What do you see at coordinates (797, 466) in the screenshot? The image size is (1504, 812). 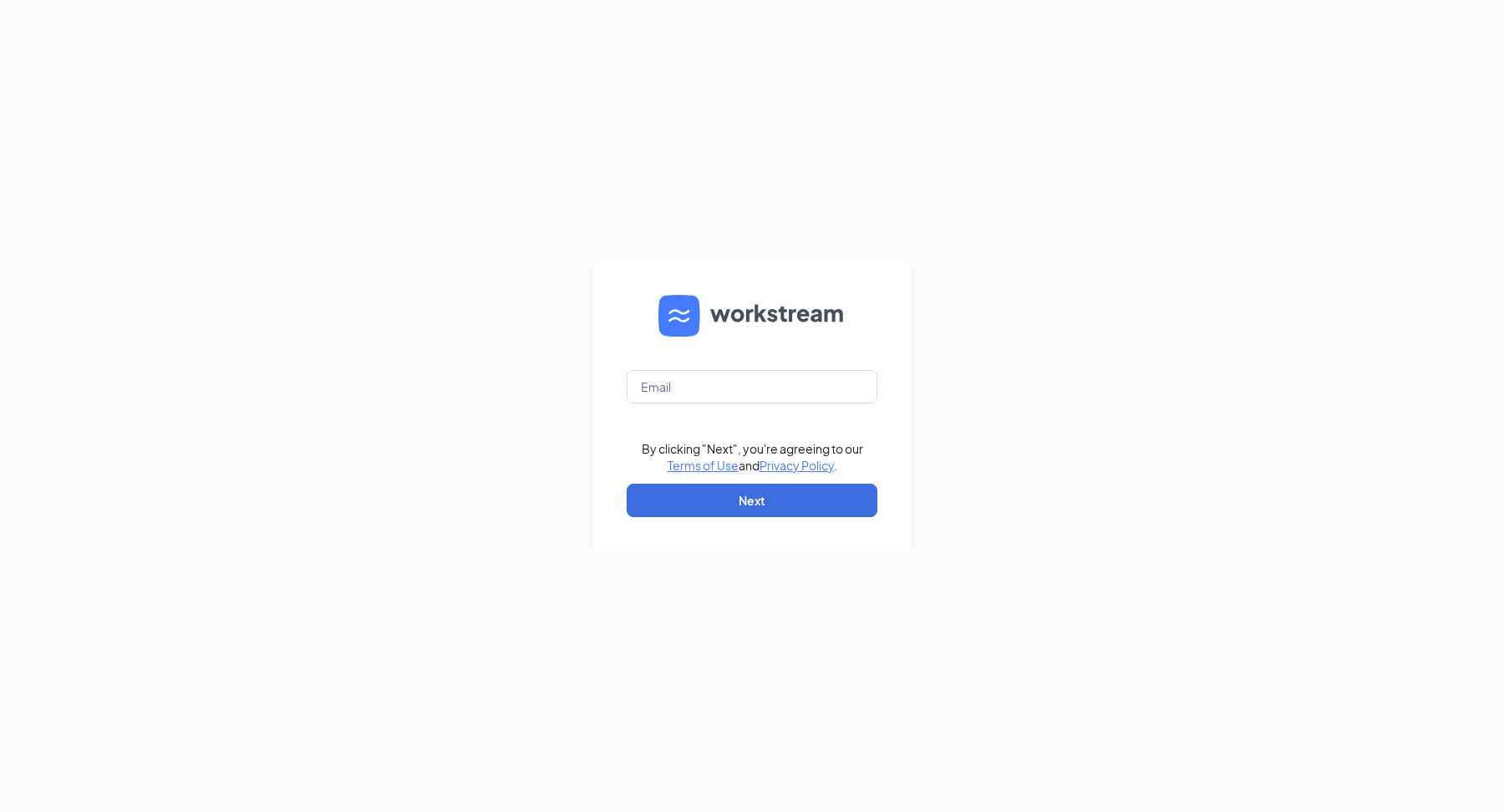 I see `a: Privacy Policy` at bounding box center [797, 466].